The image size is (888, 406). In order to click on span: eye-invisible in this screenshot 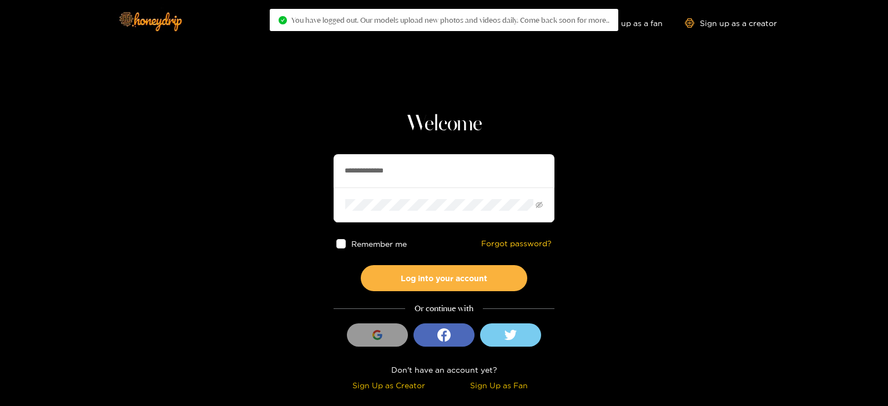, I will do `click(539, 205)`.